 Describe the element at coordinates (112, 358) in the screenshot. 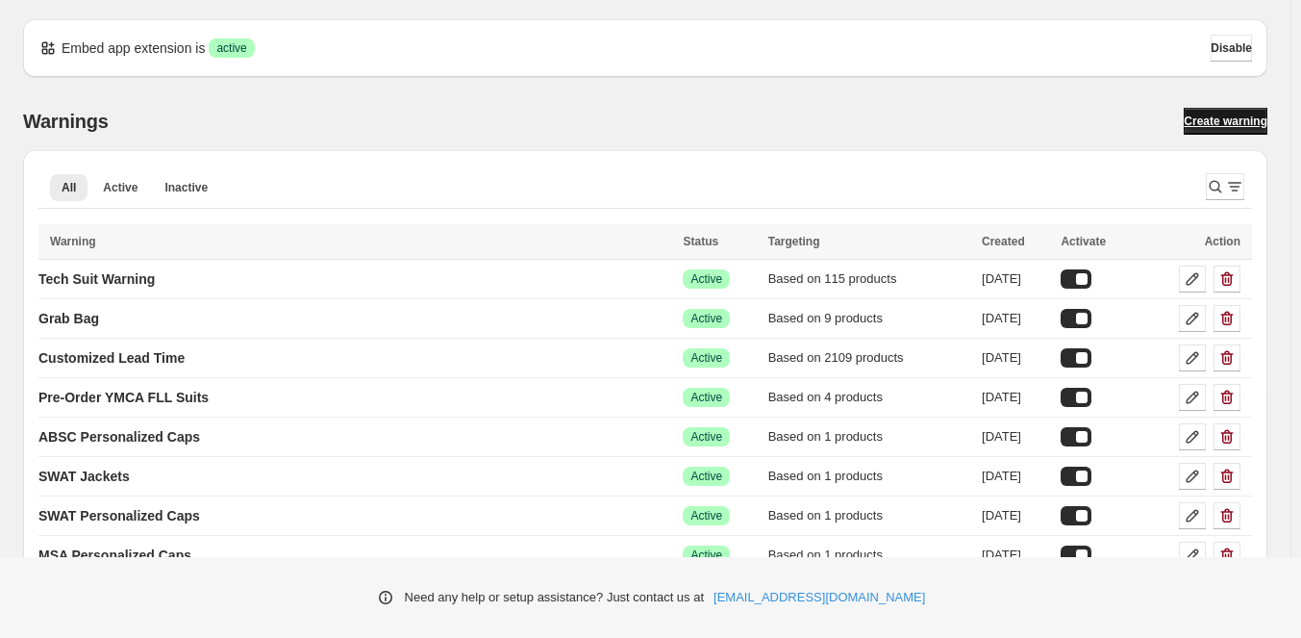

I see `a: Customized Lead Time` at that location.